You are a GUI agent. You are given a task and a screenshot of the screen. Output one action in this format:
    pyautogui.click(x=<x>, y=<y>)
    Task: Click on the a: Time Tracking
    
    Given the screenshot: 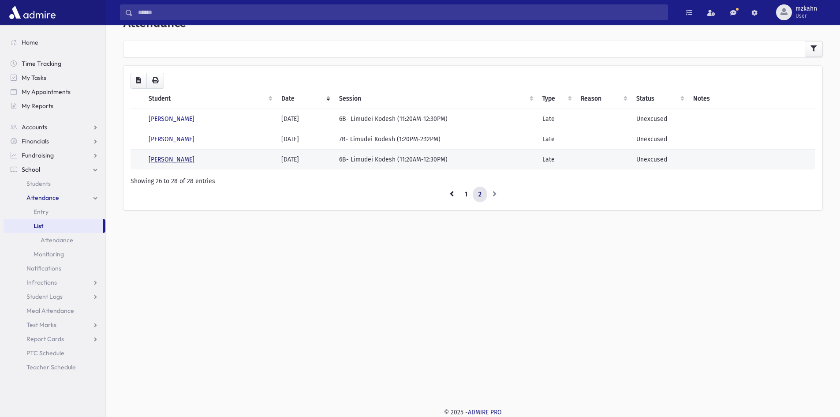 What is the action you would take?
    pyautogui.click(x=54, y=63)
    